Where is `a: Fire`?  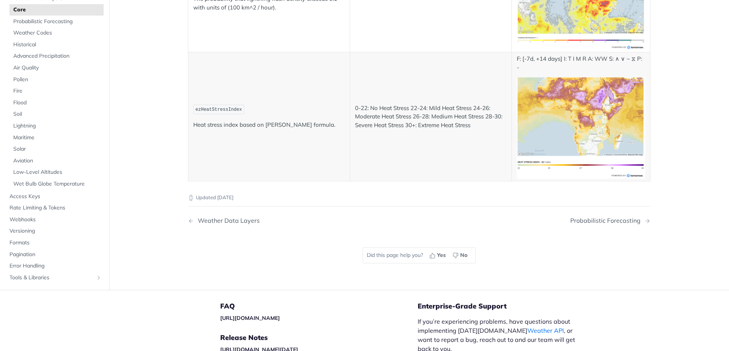
a: Fire is located at coordinates (57, 91).